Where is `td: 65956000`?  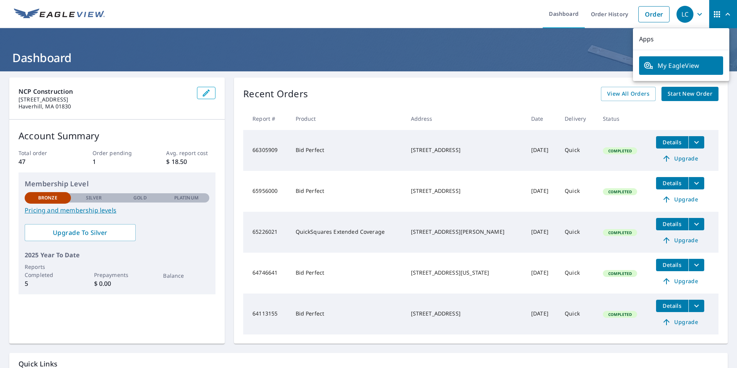 td: 65956000 is located at coordinates (266, 191).